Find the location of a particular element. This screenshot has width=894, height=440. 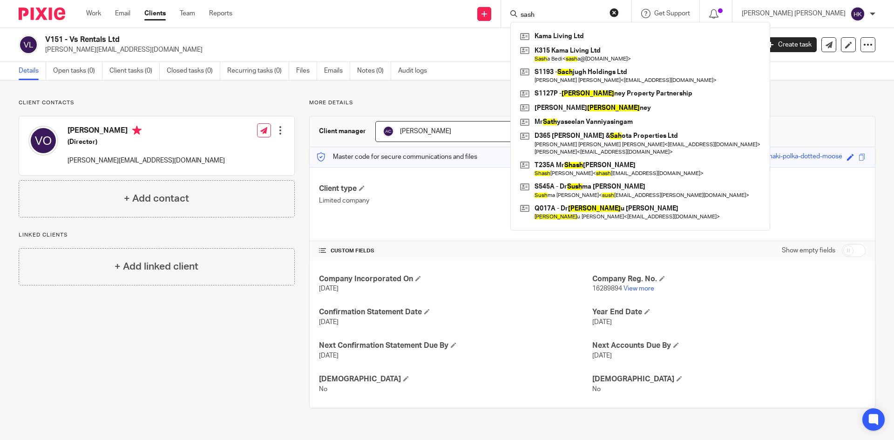

a: Open tasks (0) is located at coordinates (78, 71).